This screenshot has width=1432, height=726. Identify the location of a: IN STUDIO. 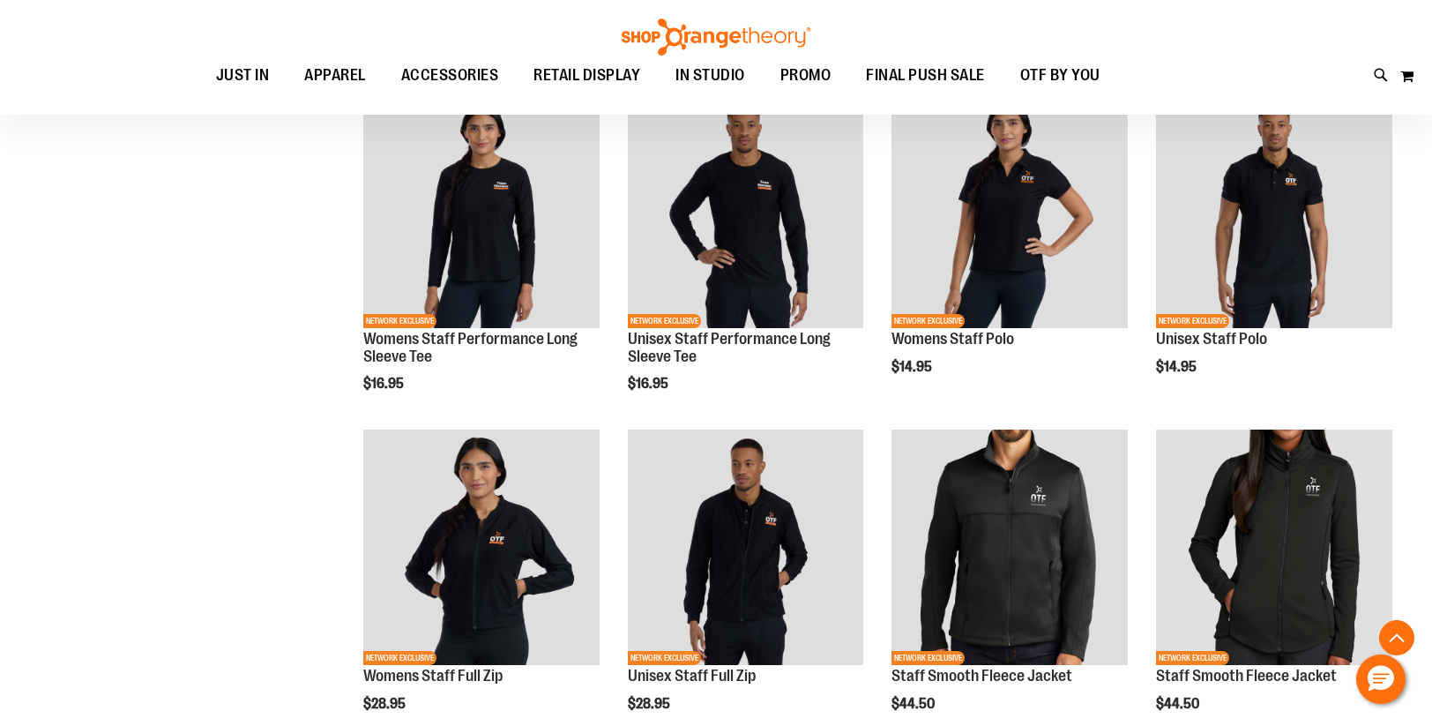
(710, 75).